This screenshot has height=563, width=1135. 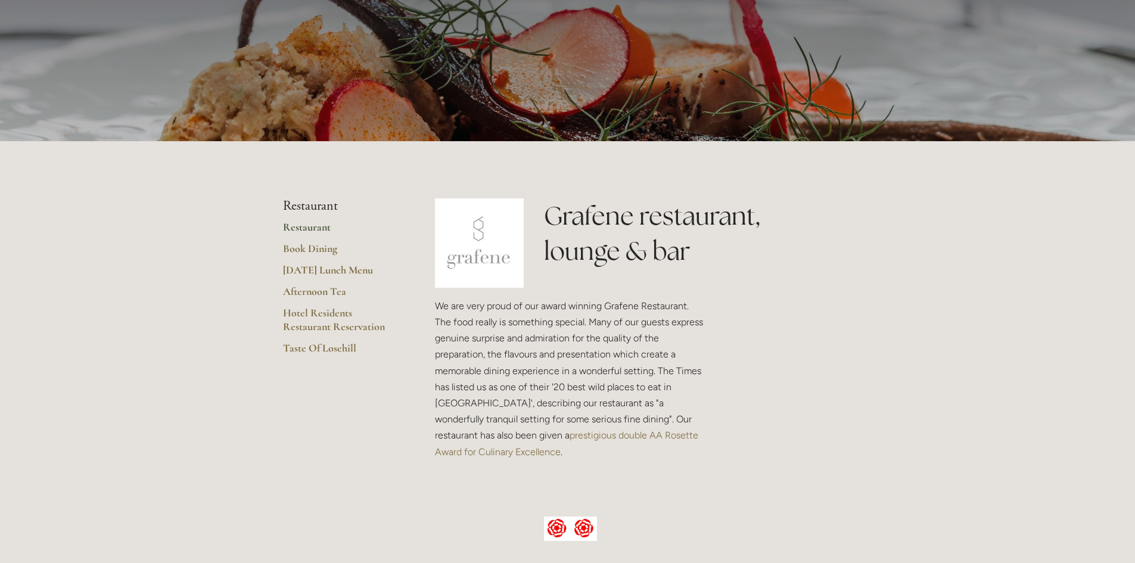 I want to click on a: Book Dining, so click(x=340, y=253).